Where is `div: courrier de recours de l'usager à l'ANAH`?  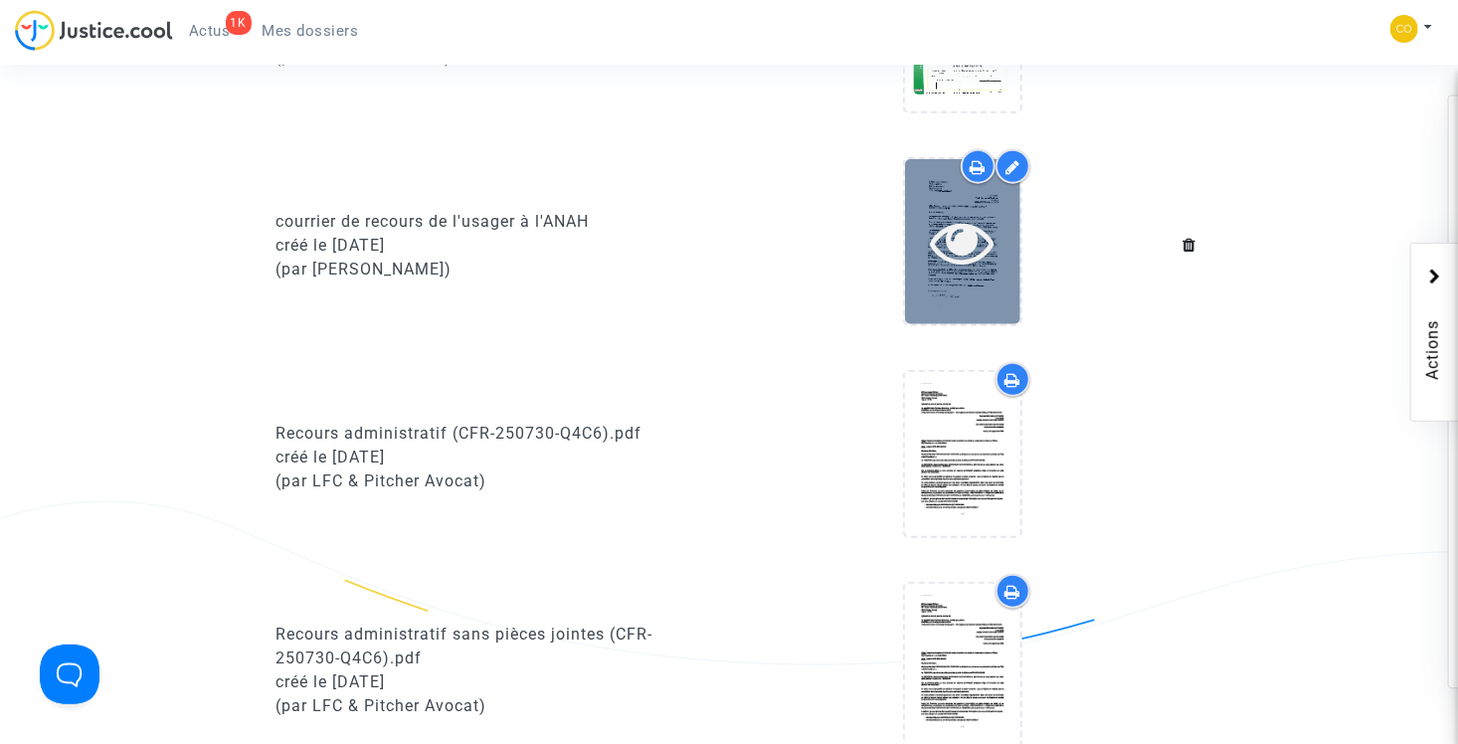 div: courrier de recours de l'usager à l'ANAH is located at coordinates (494, 222).